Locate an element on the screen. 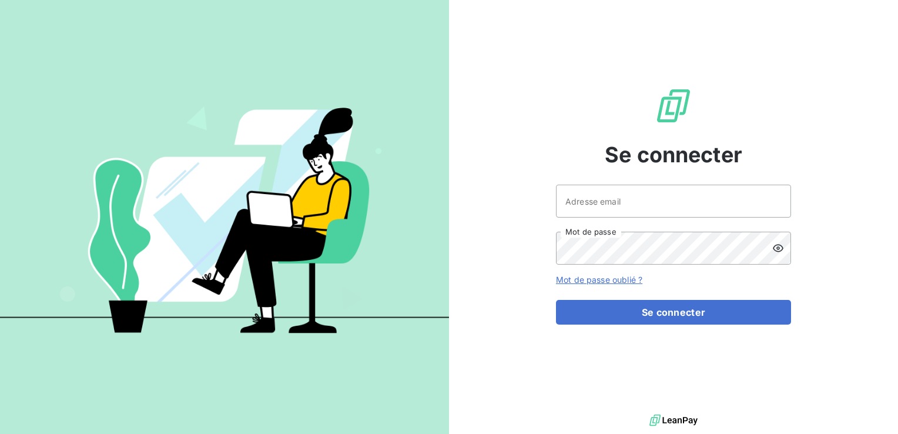  a: Mot de passe oublié ? is located at coordinates (599, 279).